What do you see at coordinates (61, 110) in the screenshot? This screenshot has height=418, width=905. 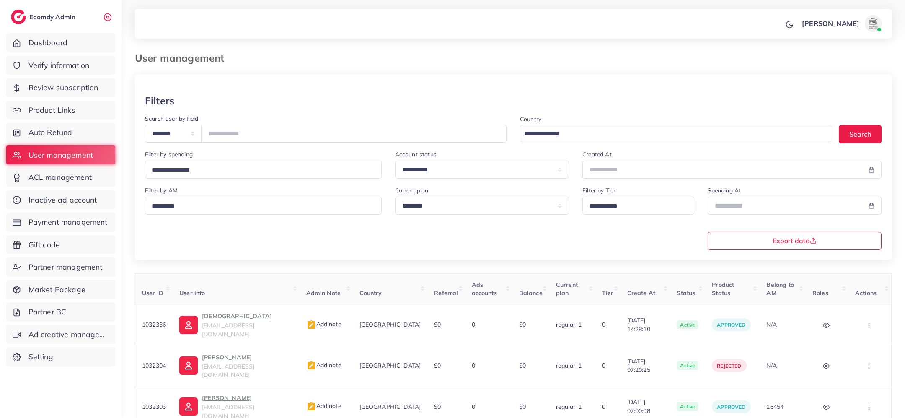 I see `a: Product Links` at bounding box center [61, 110].